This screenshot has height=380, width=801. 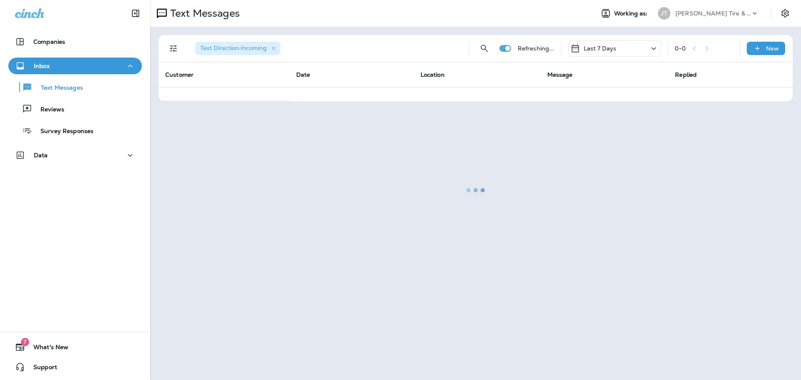 I want to click on p: Text Messages, so click(x=58, y=88).